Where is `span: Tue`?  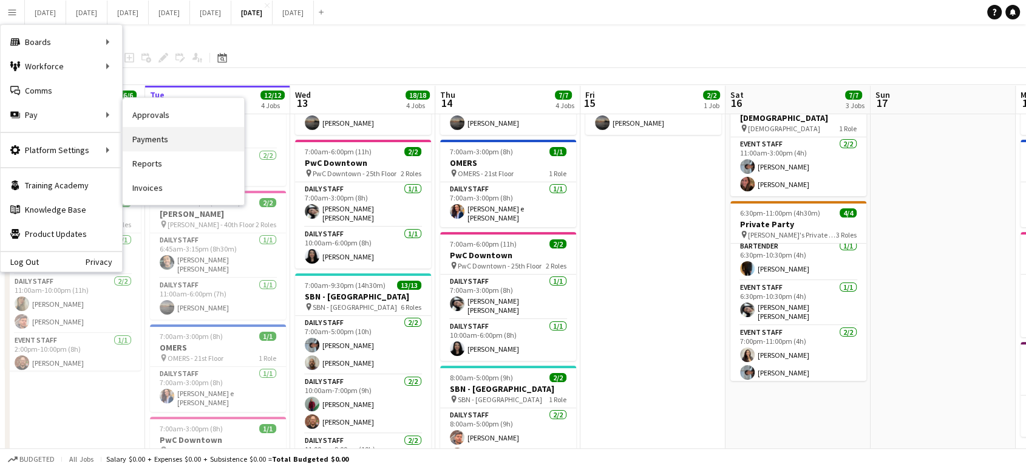 span: Tue is located at coordinates (157, 95).